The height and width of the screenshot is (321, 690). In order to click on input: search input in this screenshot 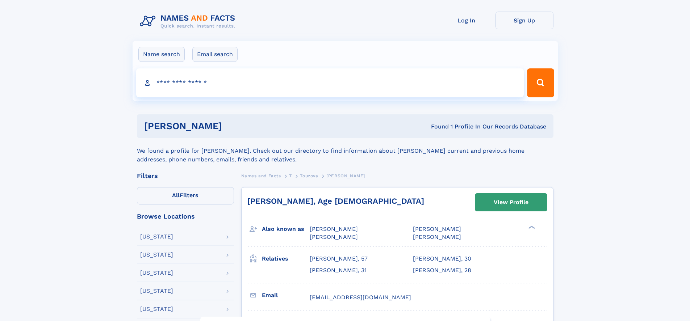, I will do `click(330, 83)`.